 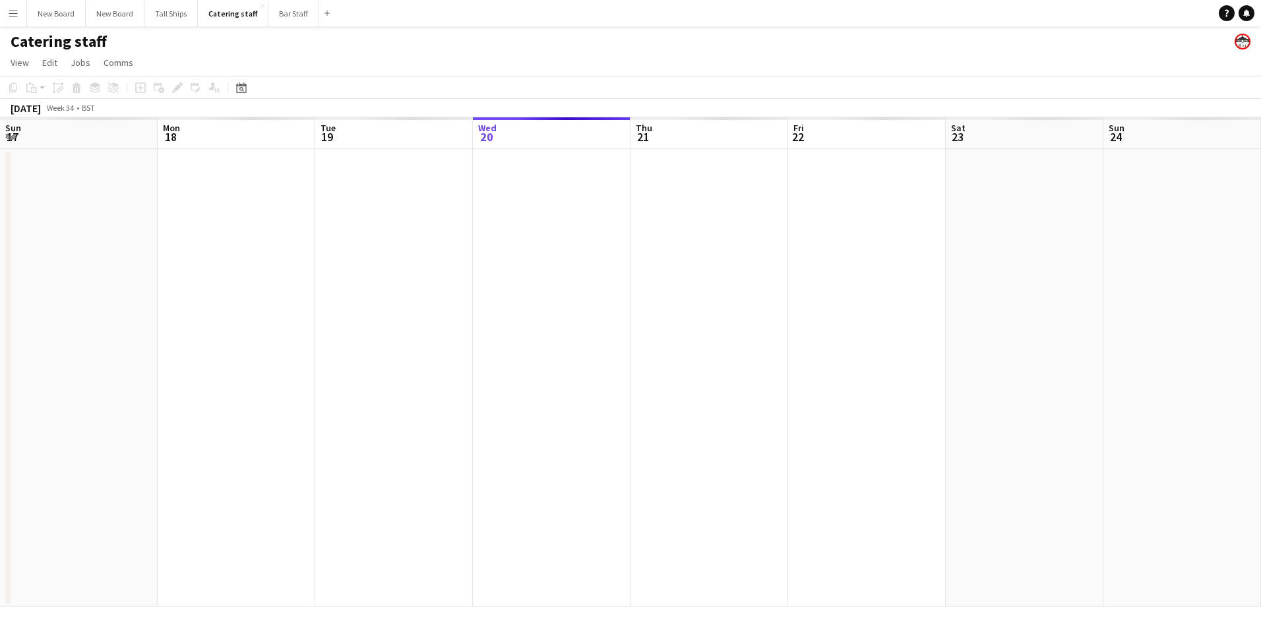 What do you see at coordinates (1116, 137) in the screenshot?
I see `span: 24` at bounding box center [1116, 137].